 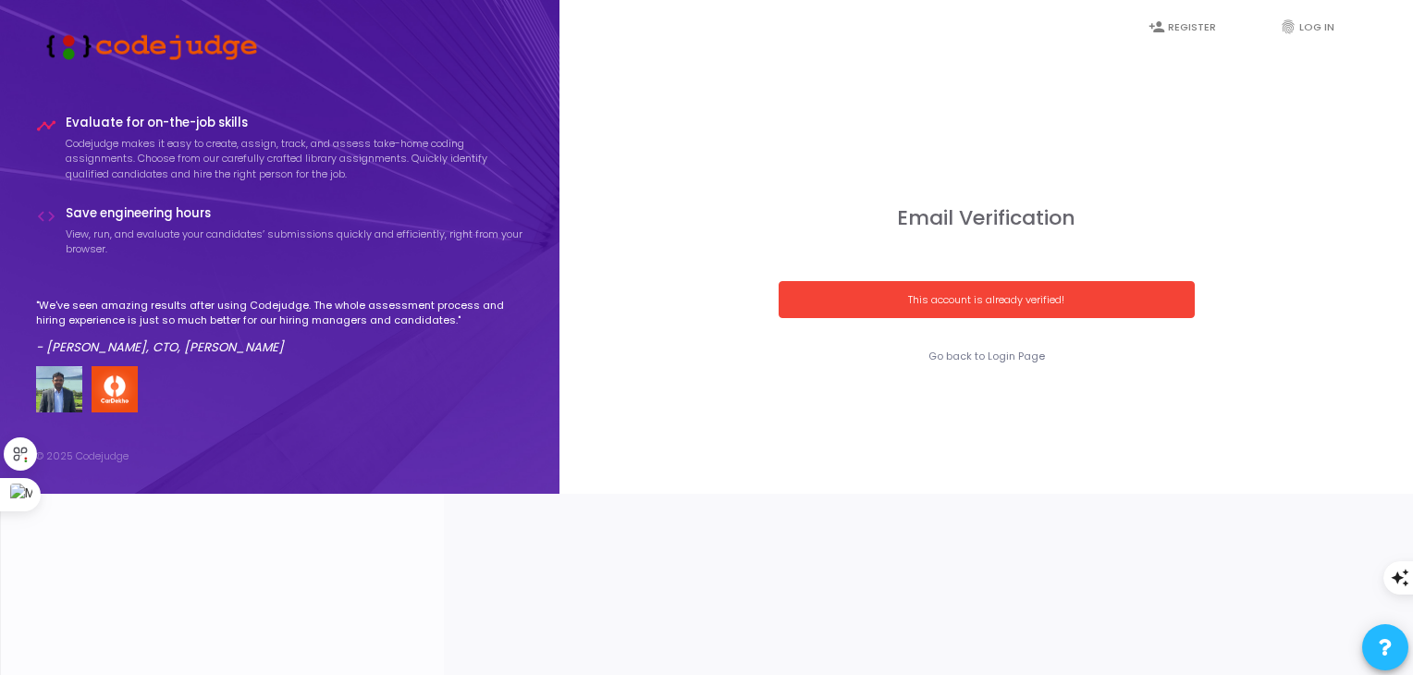 What do you see at coordinates (46, 216) in the screenshot?
I see `i: code` at bounding box center [46, 216].